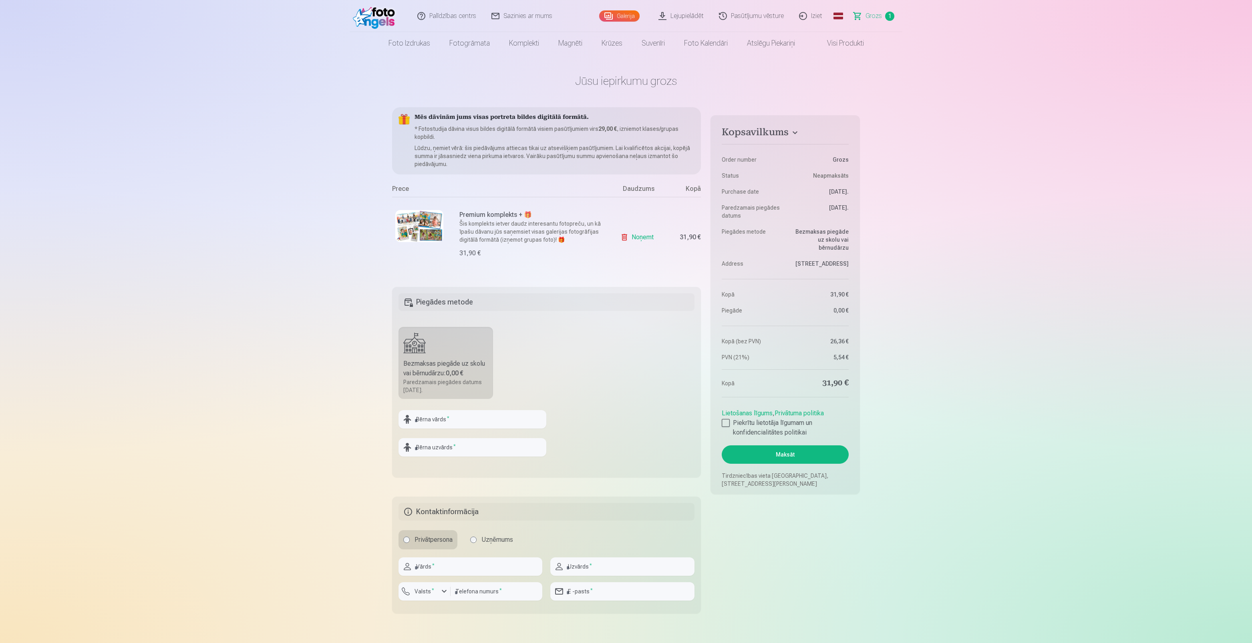 Image resolution: width=1252 pixels, height=643 pixels. Describe the element at coordinates (889, 16) in the screenshot. I see `span: 1` at that location.